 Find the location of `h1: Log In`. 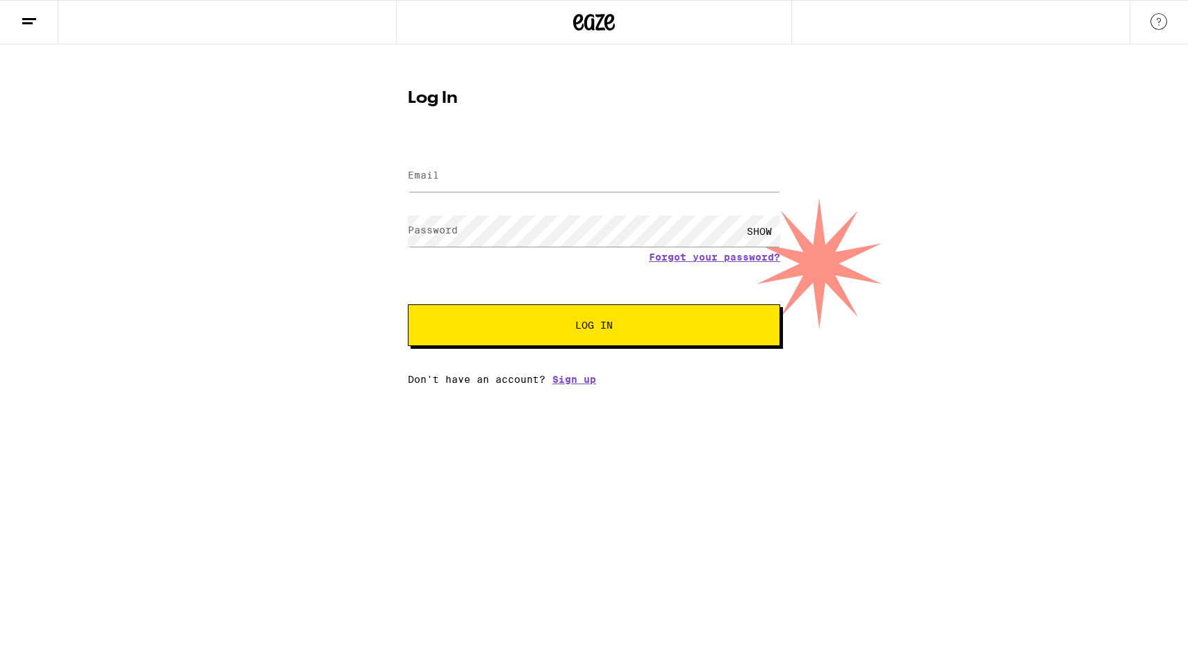

h1: Log In is located at coordinates (594, 99).